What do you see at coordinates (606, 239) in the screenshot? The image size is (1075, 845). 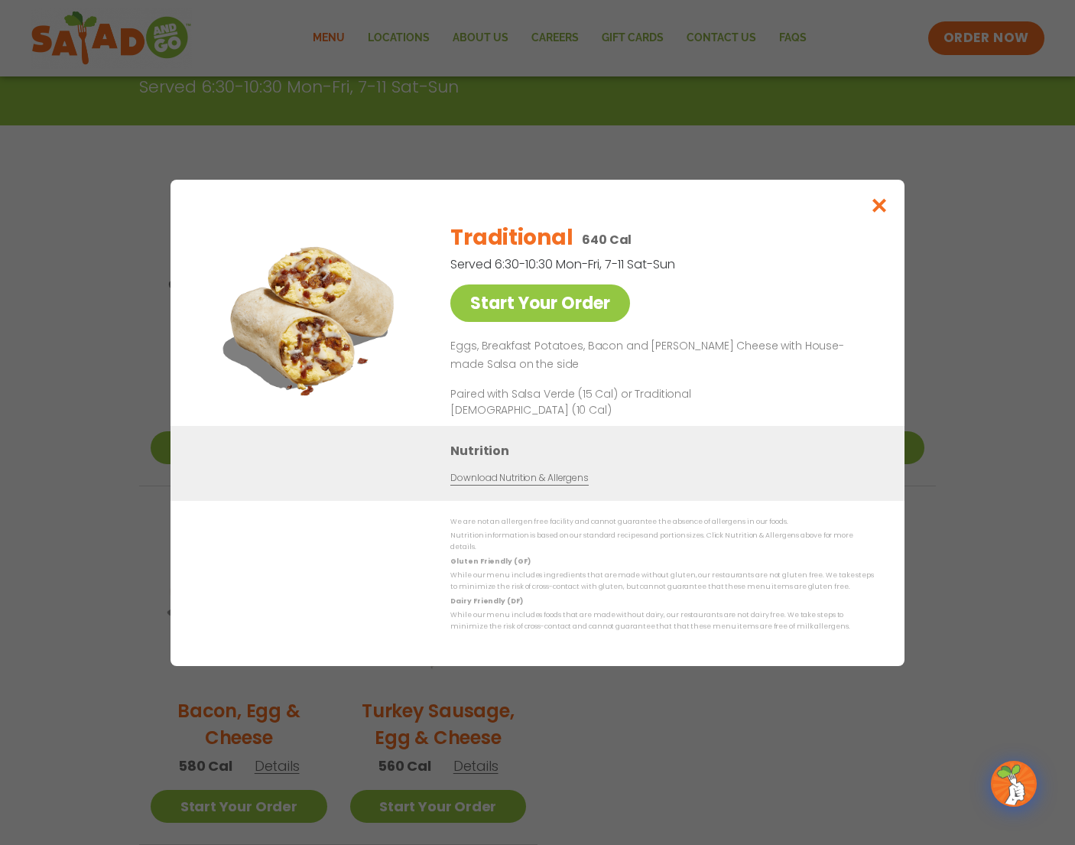 I see `p: 640 Cal` at bounding box center [606, 239].